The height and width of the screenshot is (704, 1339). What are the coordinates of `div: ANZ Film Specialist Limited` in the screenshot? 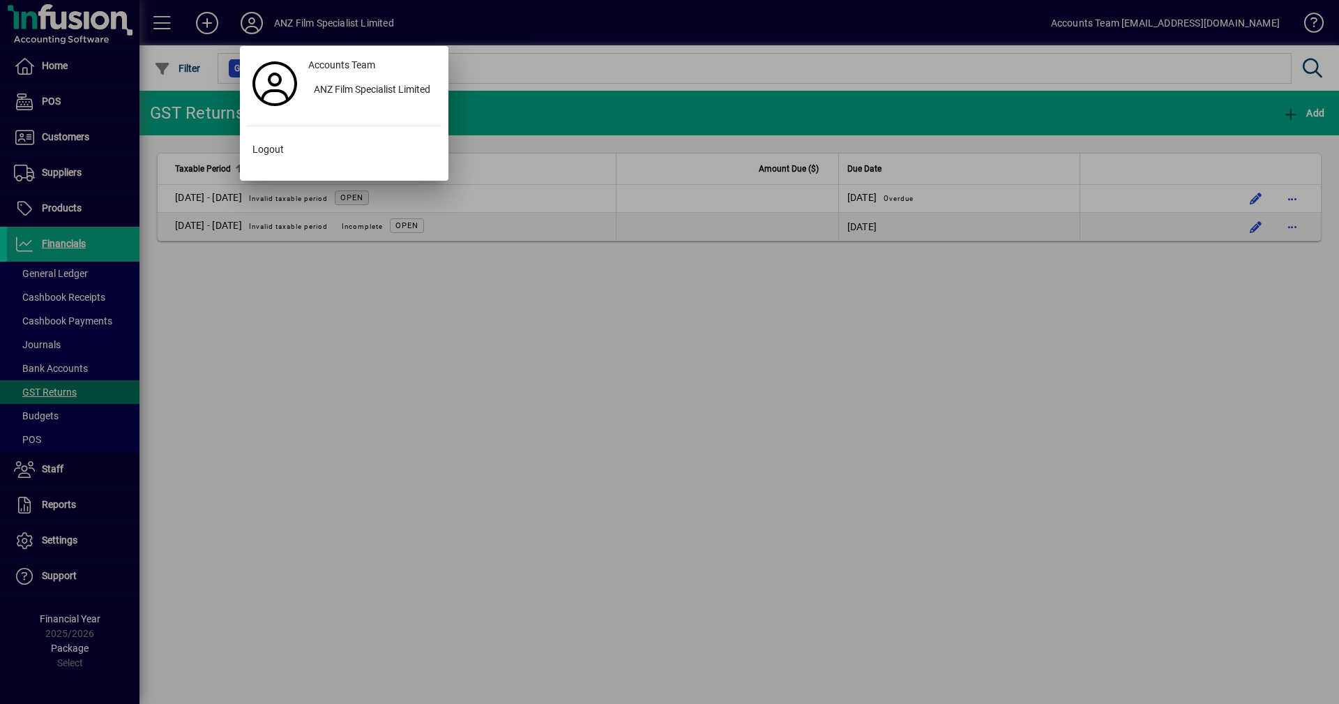 It's located at (372, 91).